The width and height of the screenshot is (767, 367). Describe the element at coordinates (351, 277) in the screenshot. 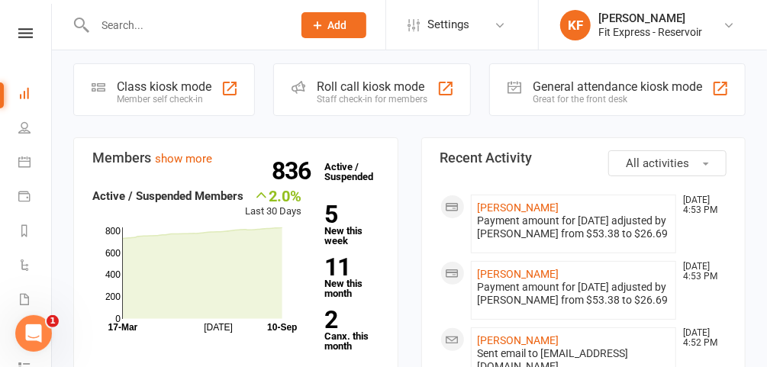

I see `a: 11New this month` at that location.